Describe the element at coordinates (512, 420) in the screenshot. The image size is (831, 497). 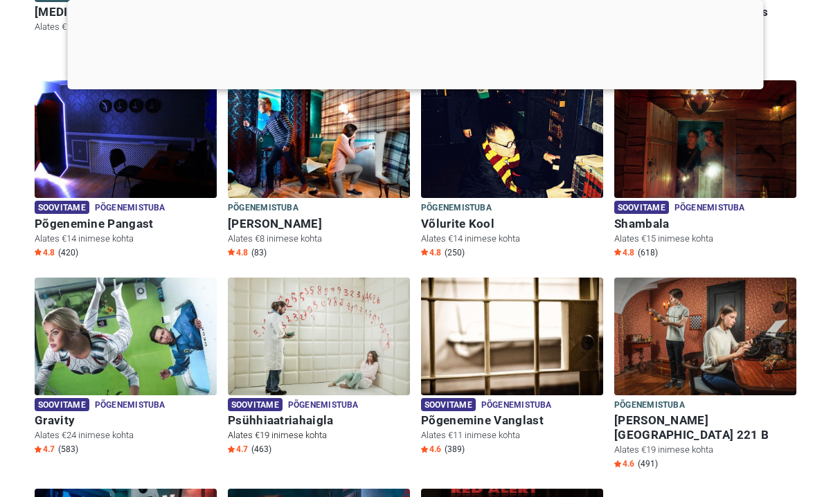
I see `h6: Põgenemine Vanglast` at that location.